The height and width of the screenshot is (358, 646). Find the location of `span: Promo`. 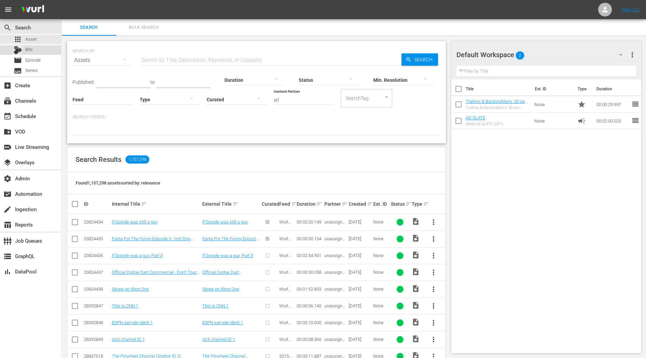

span: Promo is located at coordinates (582, 104).